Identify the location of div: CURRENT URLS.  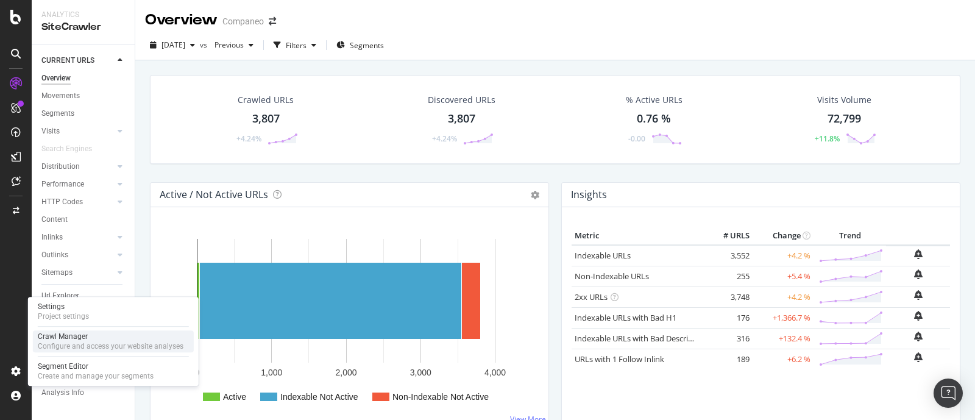
(68, 60).